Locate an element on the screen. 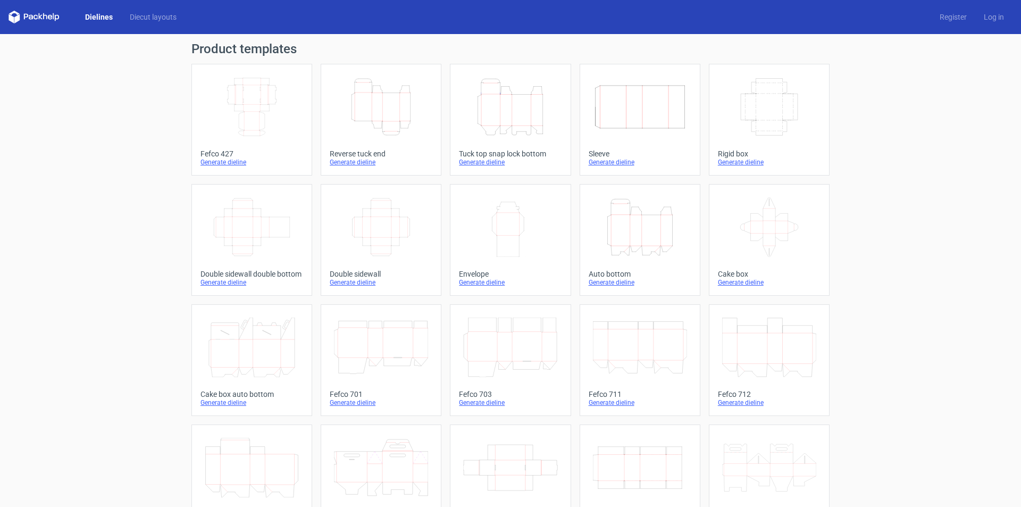  div: Double sidewall double bottom is located at coordinates (252, 274).